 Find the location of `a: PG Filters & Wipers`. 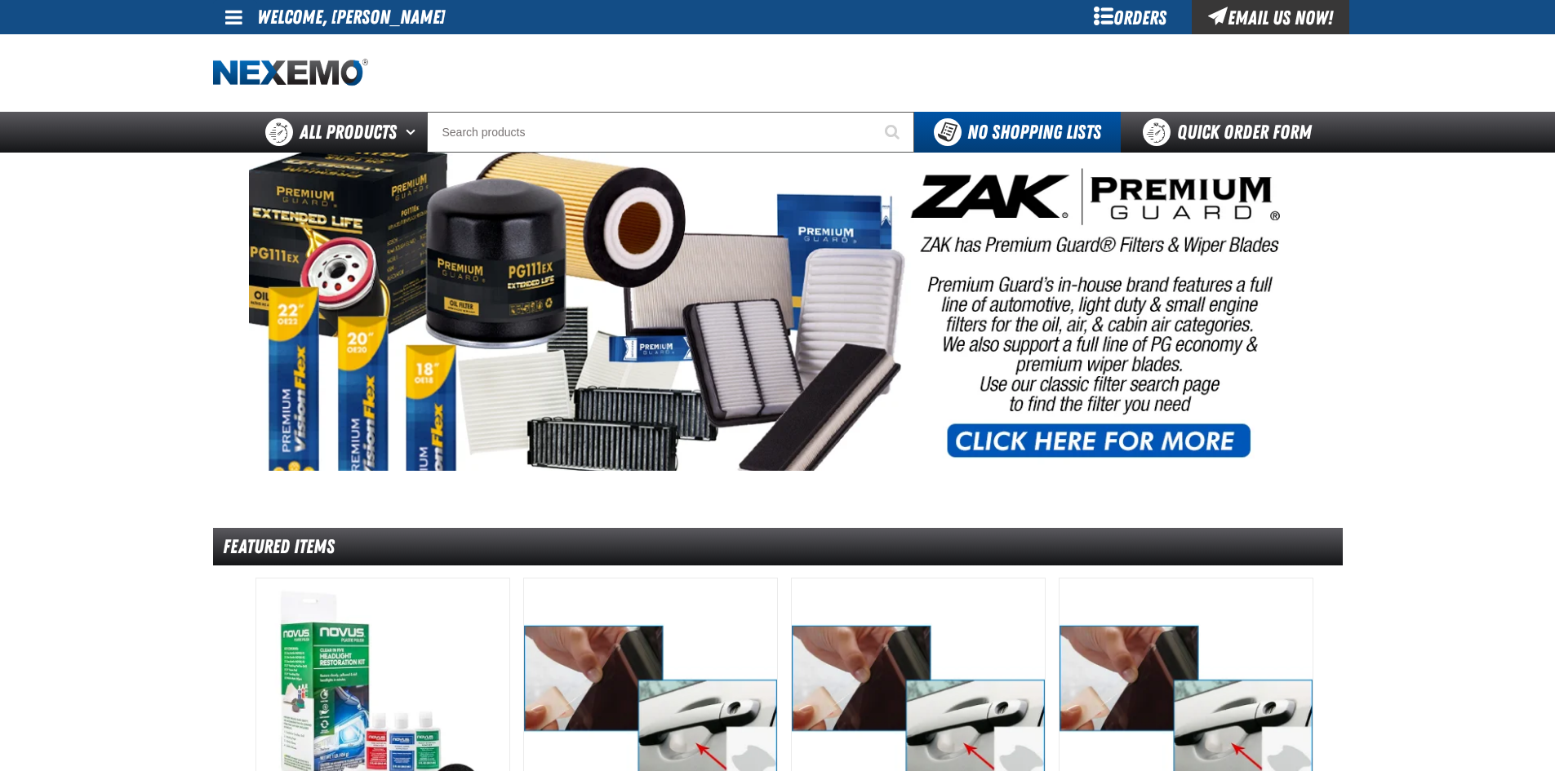

a: PG Filters & Wipers is located at coordinates (778, 312).